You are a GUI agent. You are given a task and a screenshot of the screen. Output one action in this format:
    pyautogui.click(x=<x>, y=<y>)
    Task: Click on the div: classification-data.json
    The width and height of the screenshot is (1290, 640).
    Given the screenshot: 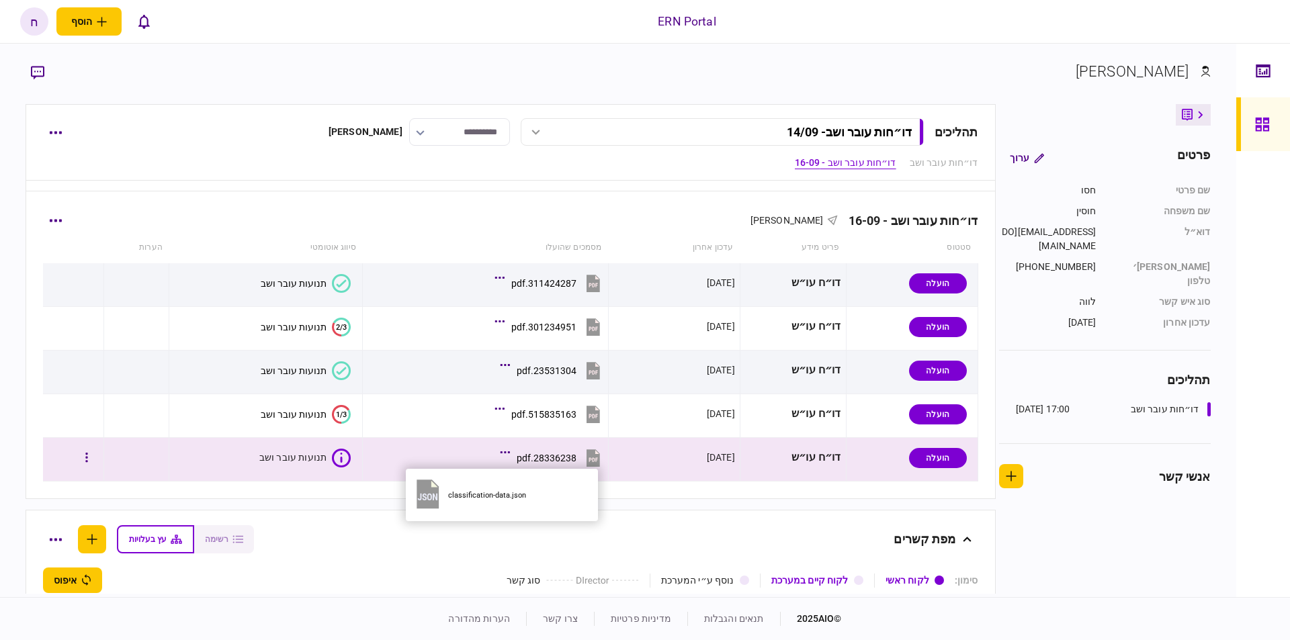 What is the action you would take?
    pyautogui.click(x=520, y=495)
    